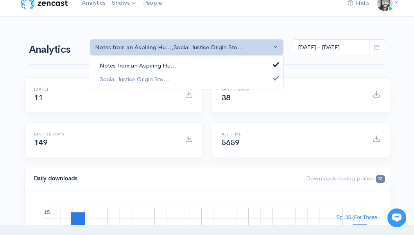 The height and width of the screenshot is (235, 414). What do you see at coordinates (226, 98) in the screenshot?
I see `span: 38` at bounding box center [226, 98].